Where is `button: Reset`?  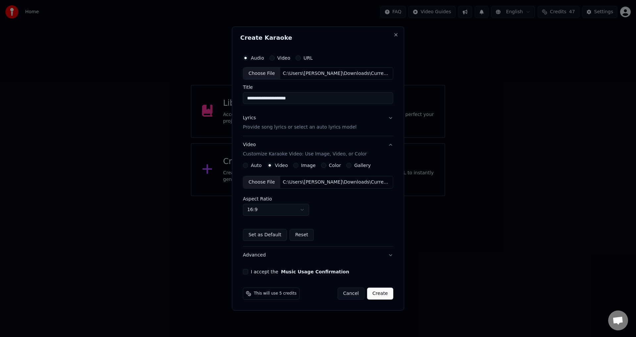
button: Reset is located at coordinates (301, 235).